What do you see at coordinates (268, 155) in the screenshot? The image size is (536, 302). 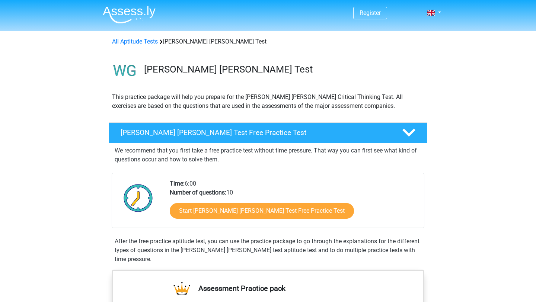 I see `p: We recommend that you first take a free practice test without time pressure. That way you can fir...` at bounding box center [268, 155].